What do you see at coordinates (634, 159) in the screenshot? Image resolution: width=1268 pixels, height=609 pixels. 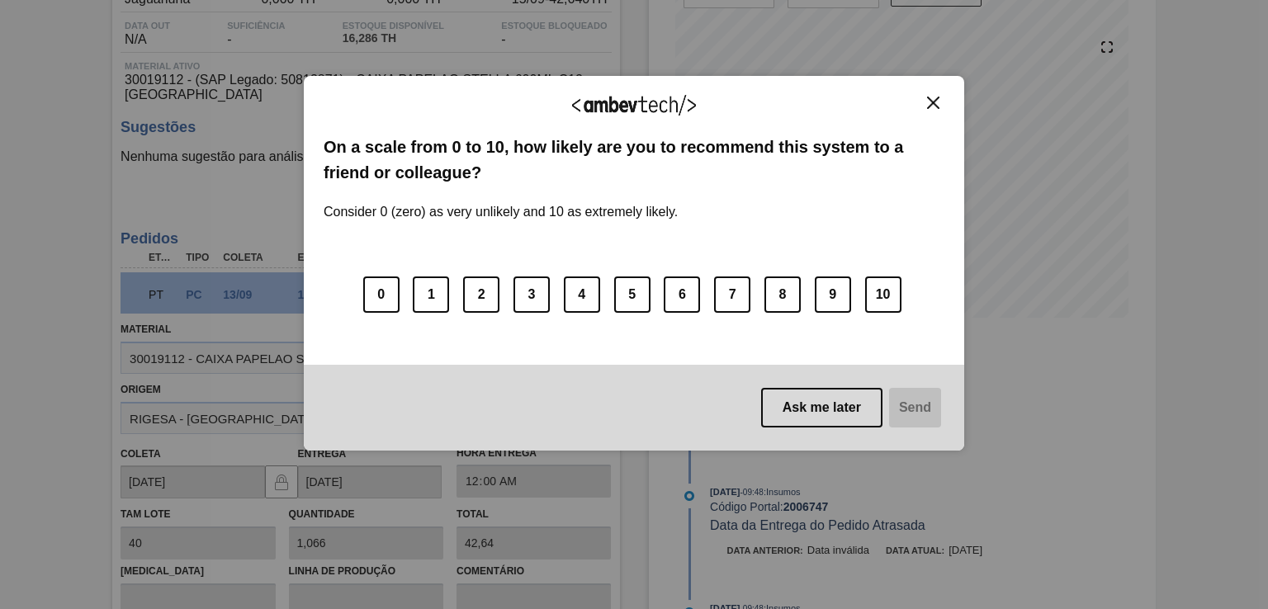 I see `label: On a scale from 0 to 10, how likely are you to recommend this system to a friend or colleague?` at bounding box center [634, 159].